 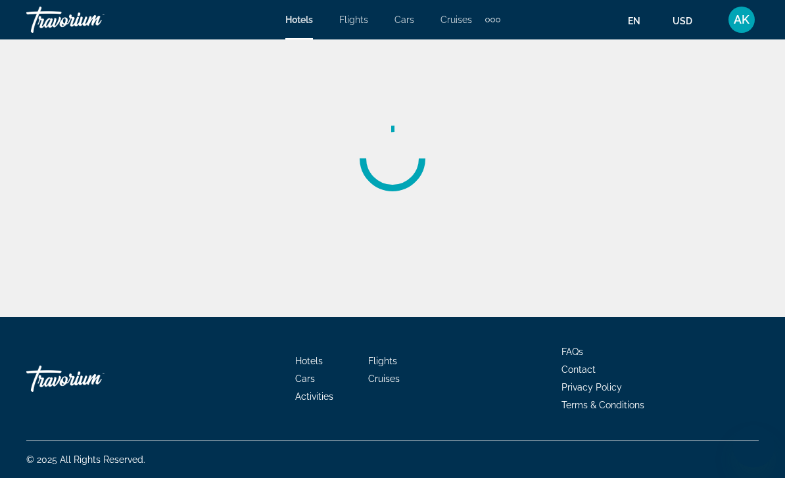 I want to click on span: Activities, so click(x=314, y=397).